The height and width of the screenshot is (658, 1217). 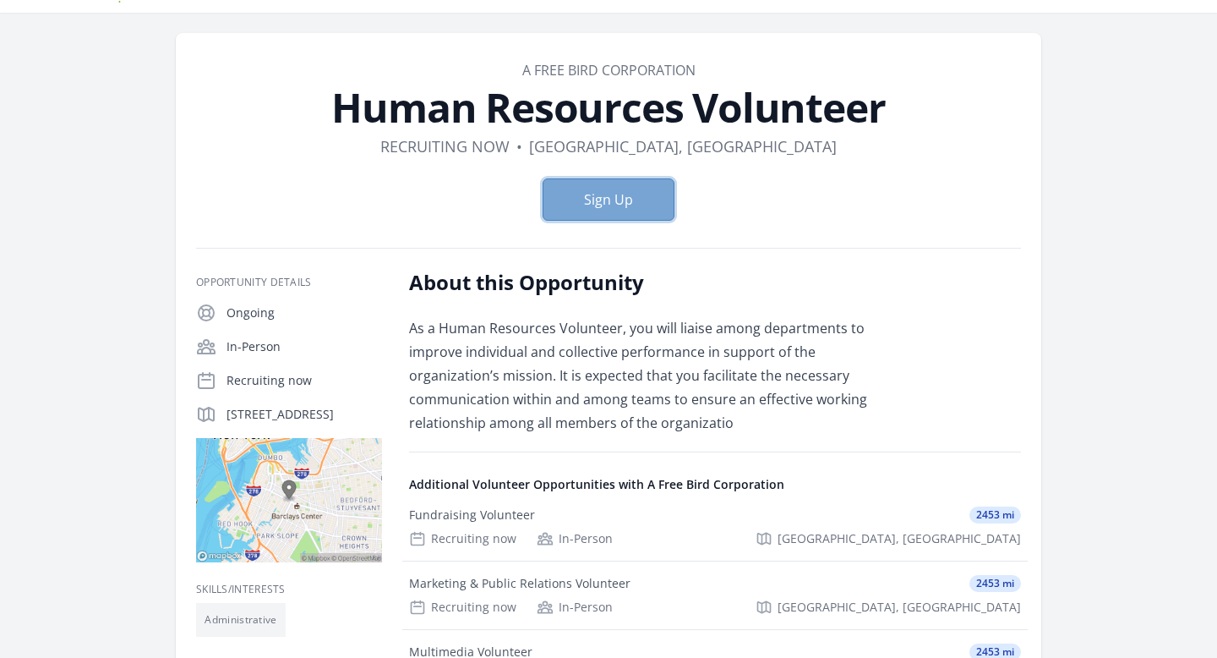 I want to click on p: As a Human Resources Volunteer, you will liaise among departments to improve individual and colle..., so click(x=656, y=375).